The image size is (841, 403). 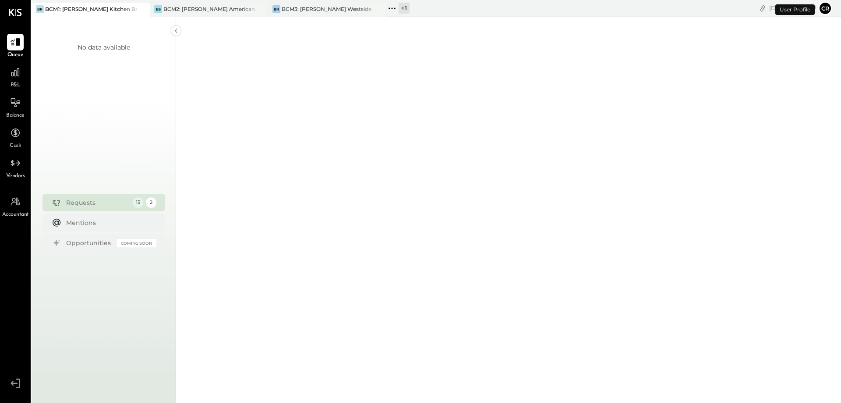 What do you see at coordinates (137, 243) in the screenshot?
I see `div: Coming Soon` at bounding box center [137, 243].